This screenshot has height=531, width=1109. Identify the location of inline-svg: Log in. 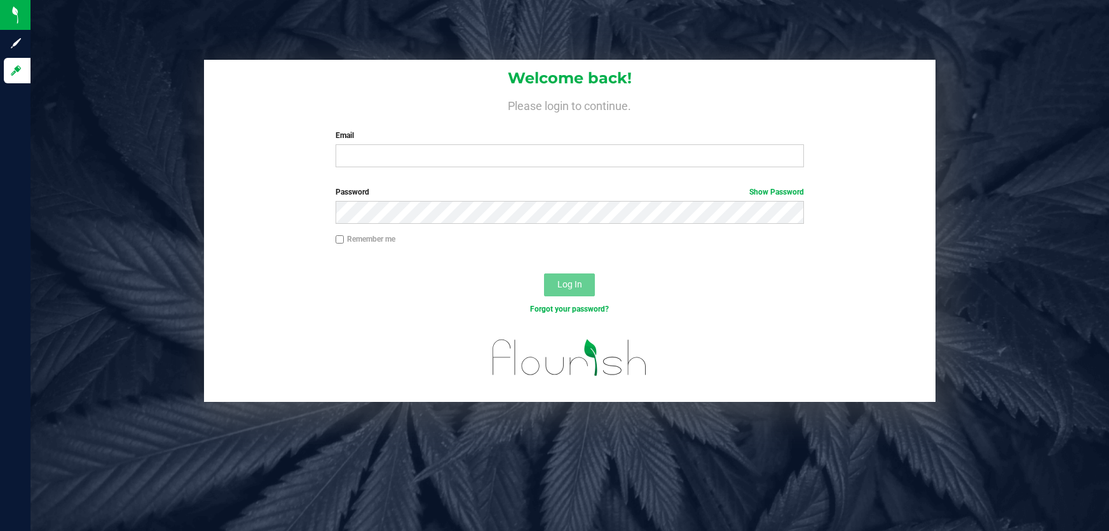
(16, 71).